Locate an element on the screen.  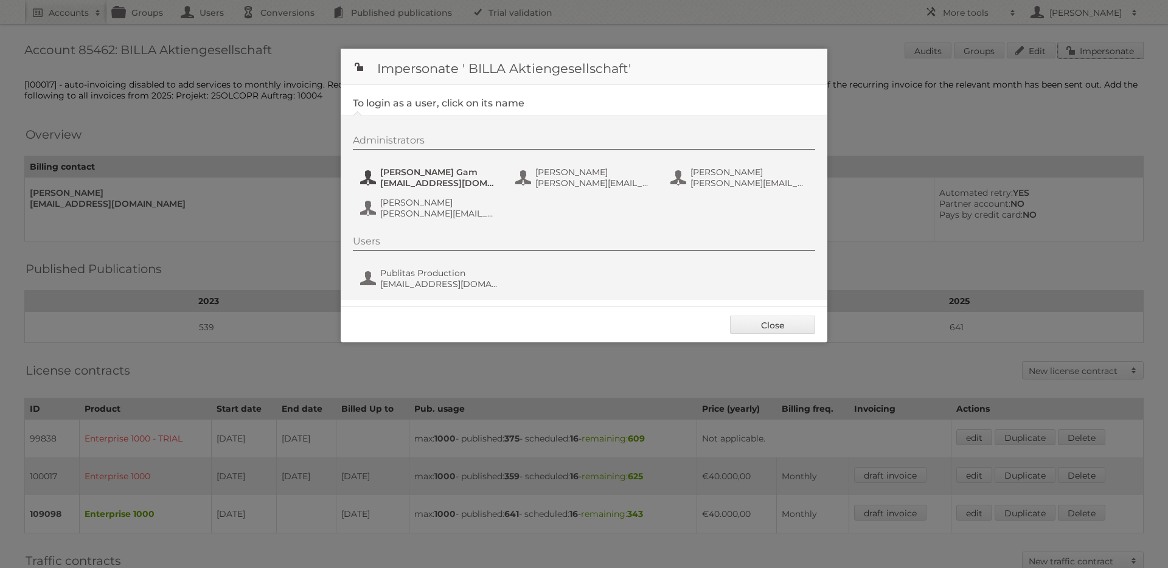
div: Administrators is located at coordinates (584, 142).